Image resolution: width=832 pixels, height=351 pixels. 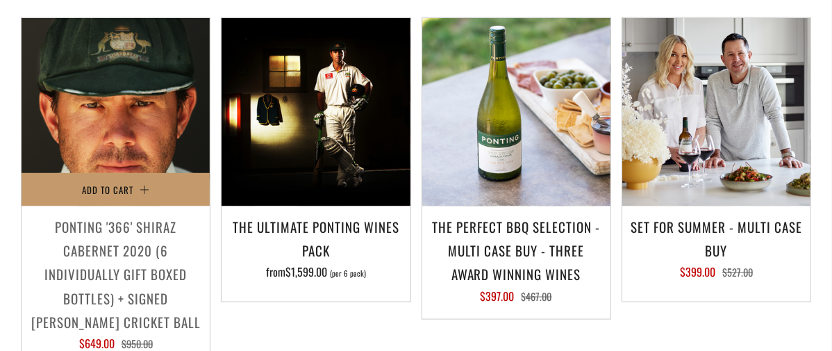 What do you see at coordinates (537, 296) in the screenshot?
I see `span: $467.00` at bounding box center [537, 296].